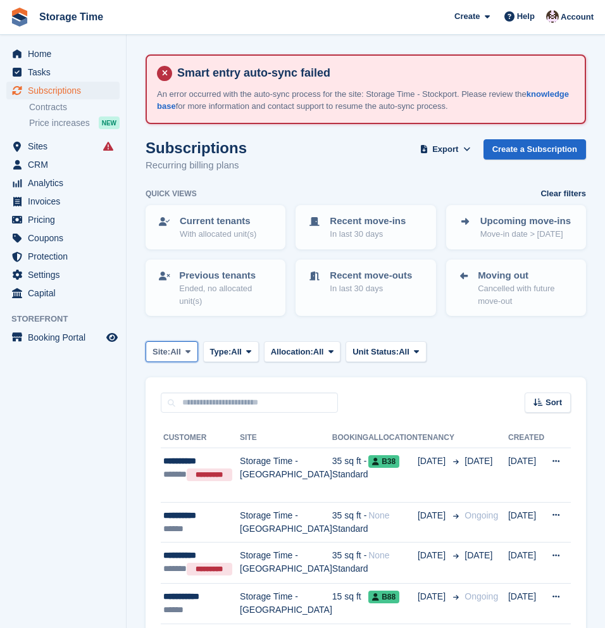 This screenshot has height=628, width=605. Describe the element at coordinates (526, 438) in the screenshot. I see `th: Created` at that location.